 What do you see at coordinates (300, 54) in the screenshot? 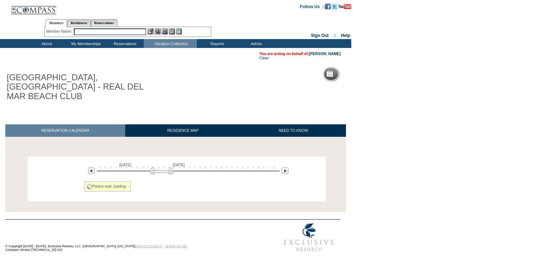
I see `span: You are acting on behalf of:` at bounding box center [300, 54].